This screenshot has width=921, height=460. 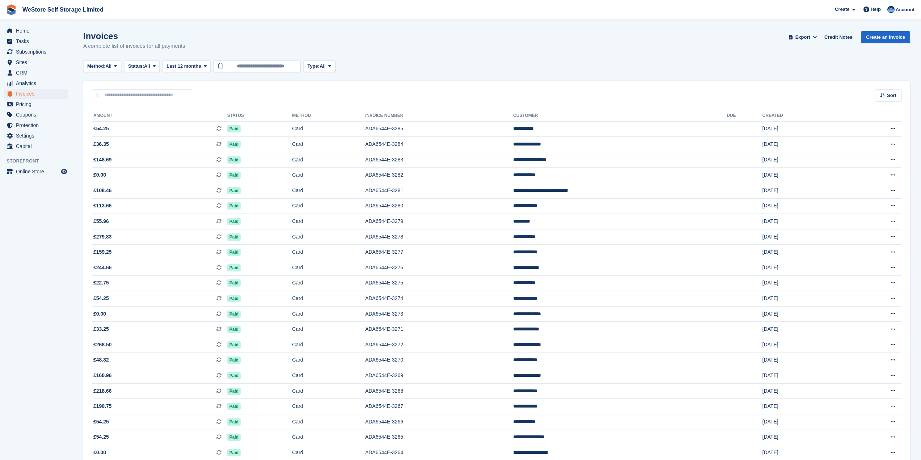 What do you see at coordinates (319, 66) in the screenshot?
I see `button: Type: All` at bounding box center [319, 66].